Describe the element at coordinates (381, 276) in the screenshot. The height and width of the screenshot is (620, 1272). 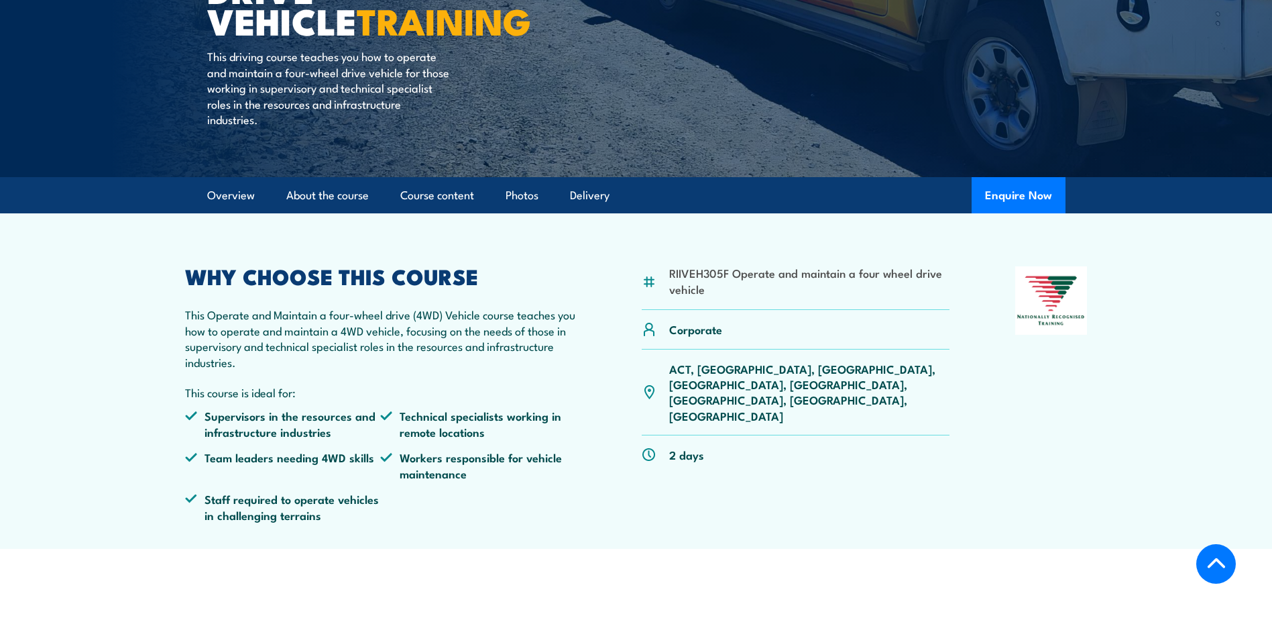
I see `h2: WHY CHOOSE THIS COURSE` at that location.